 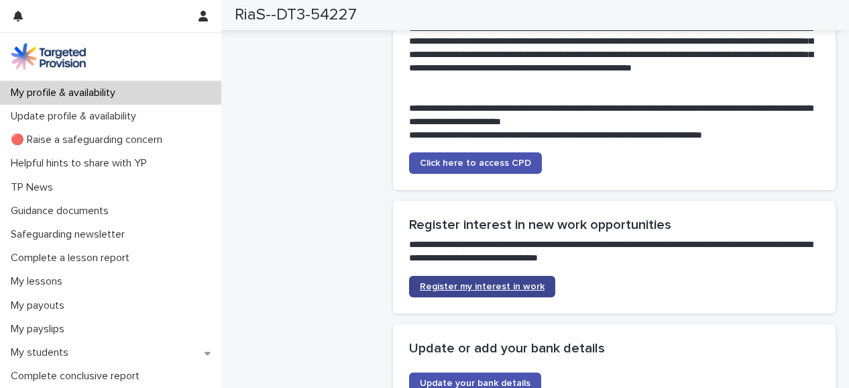 What do you see at coordinates (42, 352) in the screenshot?
I see `p: My students` at bounding box center [42, 352].